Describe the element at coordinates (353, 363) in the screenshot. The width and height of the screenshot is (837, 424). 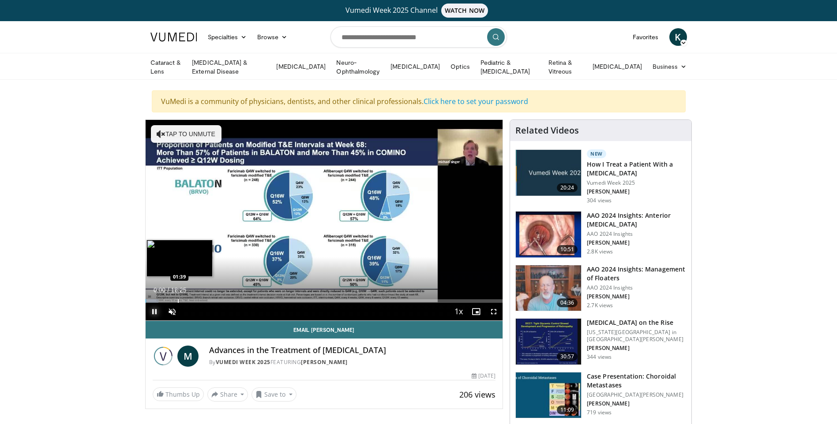
I see `div: By FEATURING` at that location.